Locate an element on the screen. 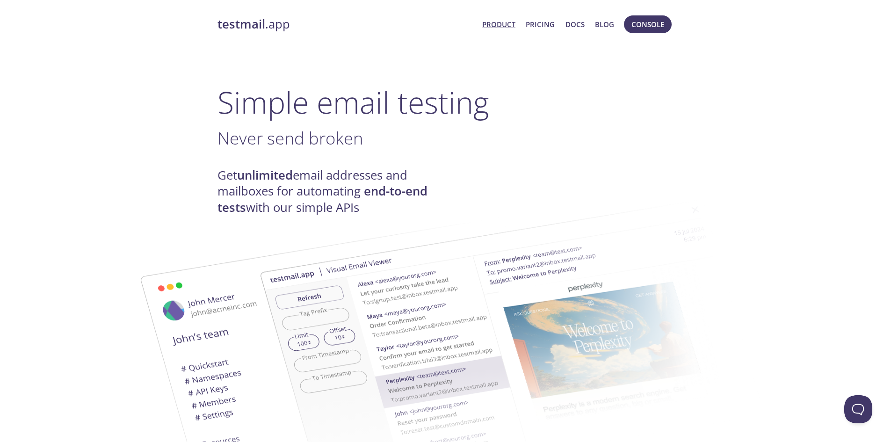  a: testmail.app is located at coordinates (346, 24).